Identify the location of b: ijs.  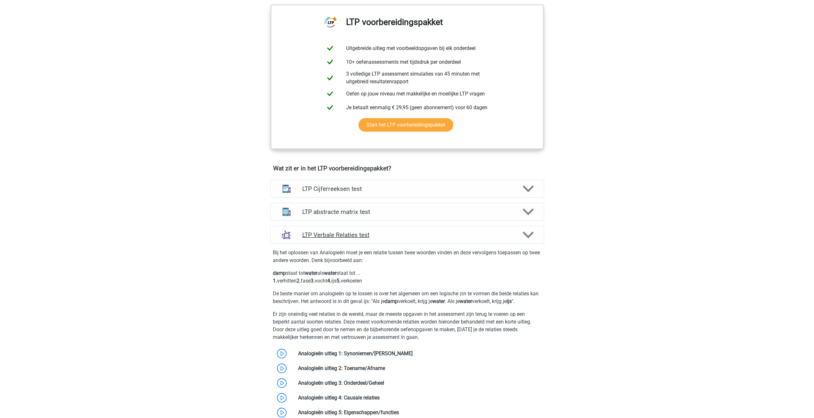
(509, 301).